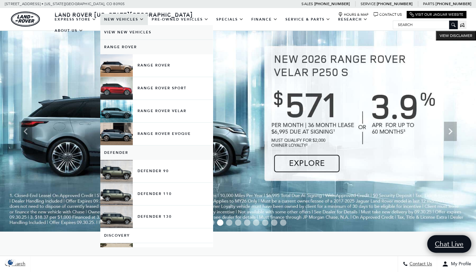 This screenshot has width=476, height=272. Describe the element at coordinates (156, 134) in the screenshot. I see `a: Range Rover Evoque` at that location.